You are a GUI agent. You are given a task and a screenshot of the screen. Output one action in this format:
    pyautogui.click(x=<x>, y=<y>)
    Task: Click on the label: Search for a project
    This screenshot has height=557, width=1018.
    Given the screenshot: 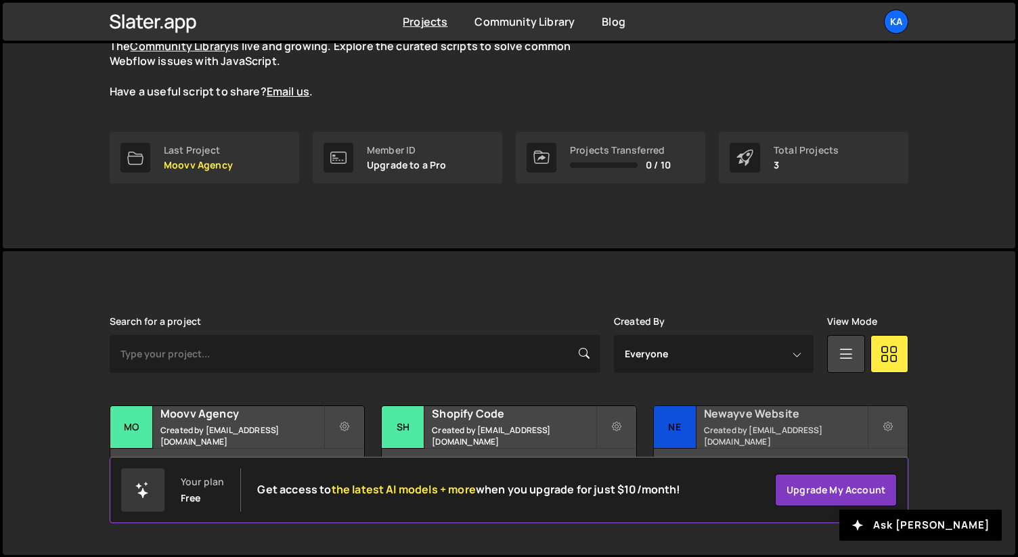 What is the action you would take?
    pyautogui.click(x=155, y=322)
    